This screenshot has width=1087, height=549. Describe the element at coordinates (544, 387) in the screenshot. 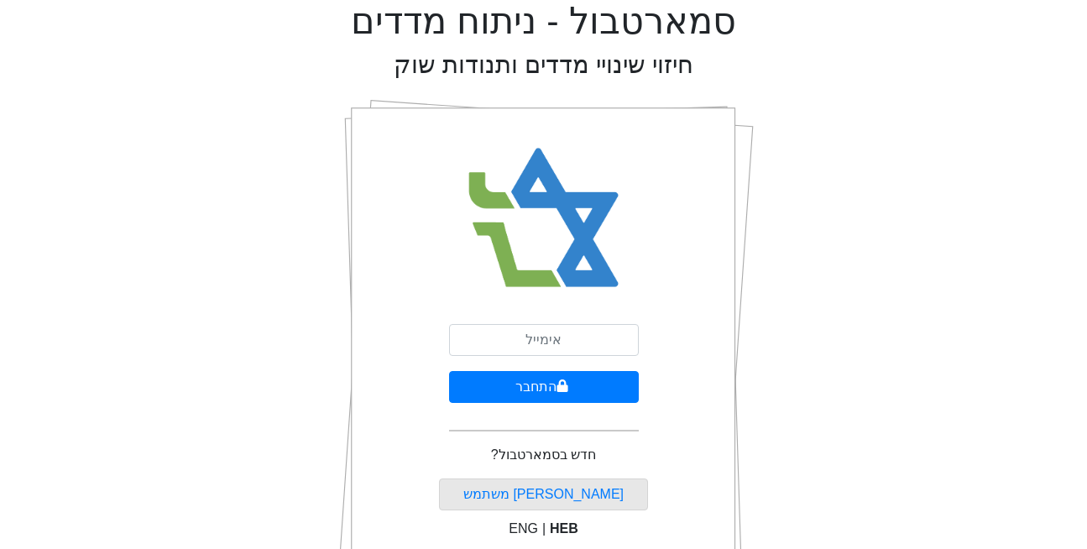

I see `button: התחבר` at that location.